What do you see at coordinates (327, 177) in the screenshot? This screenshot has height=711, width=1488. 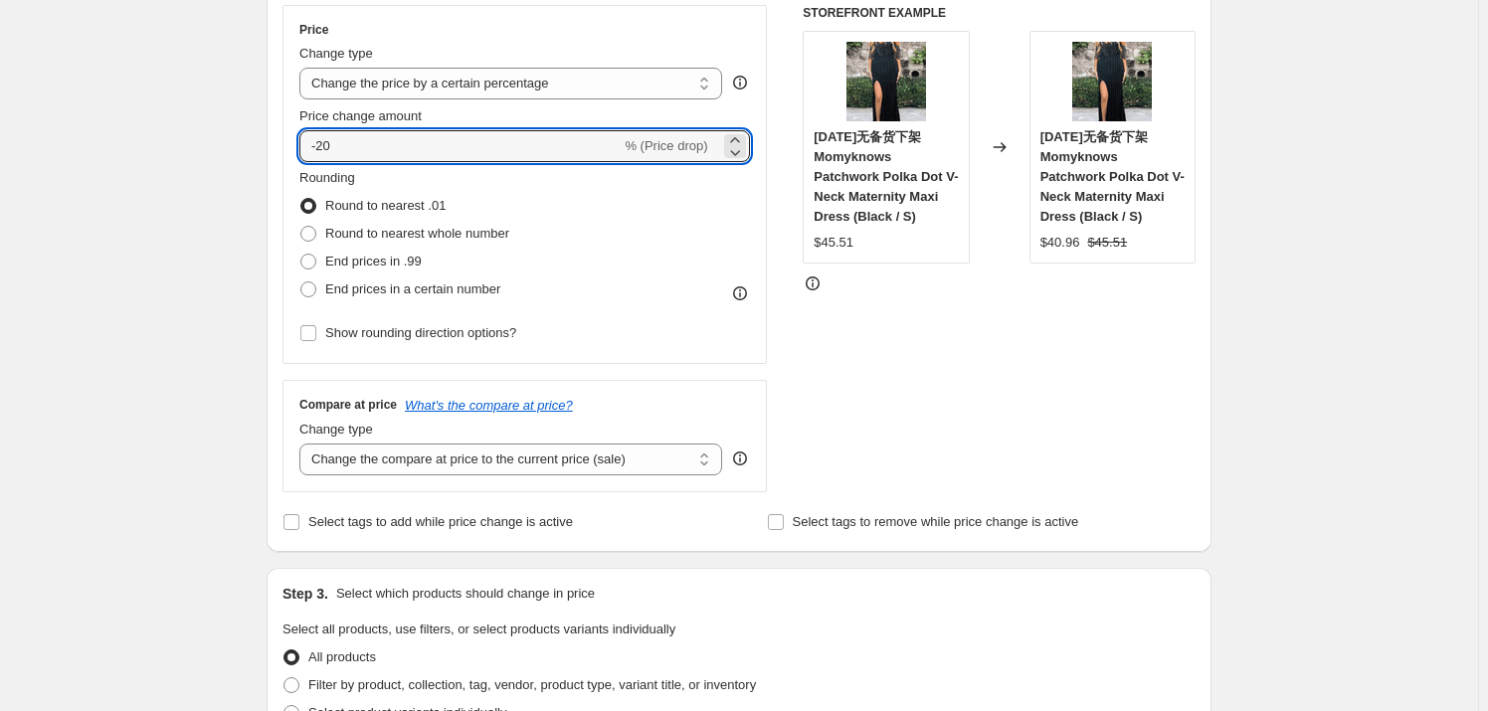 I see `span: Rounding` at bounding box center [327, 177].